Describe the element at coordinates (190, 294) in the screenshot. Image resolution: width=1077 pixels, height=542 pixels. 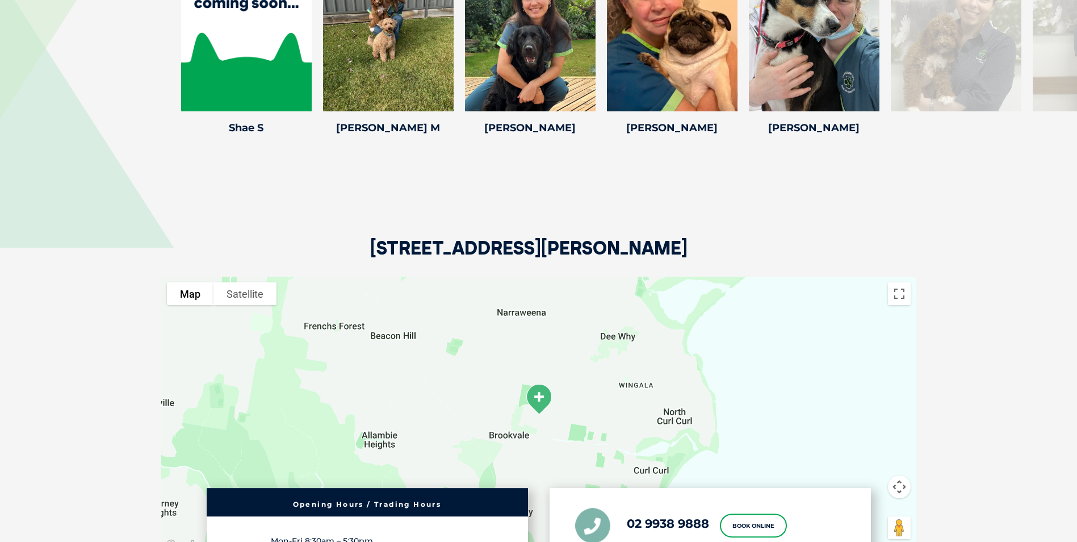
I see `button: Show street map` at that location.